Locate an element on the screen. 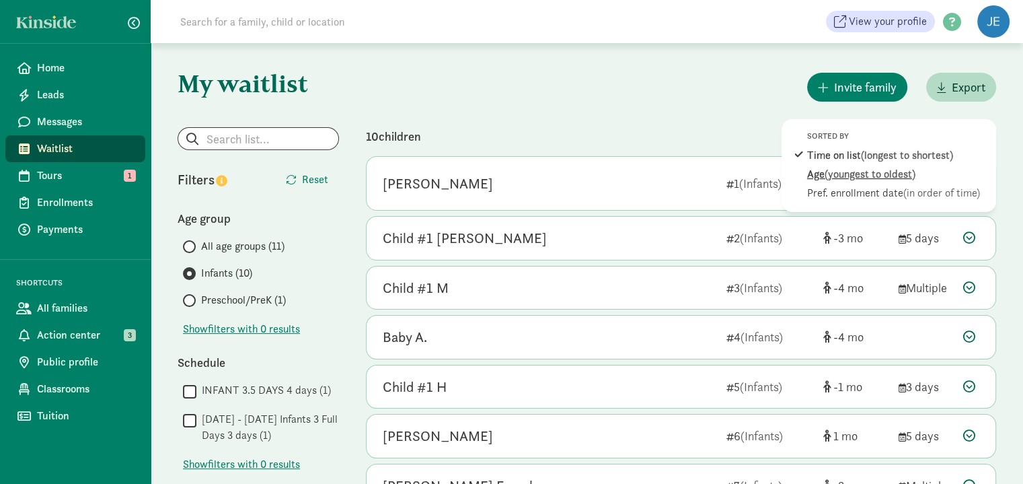 This screenshot has height=484, width=1023. input: Search for a family, child or location is located at coordinates (361, 22).